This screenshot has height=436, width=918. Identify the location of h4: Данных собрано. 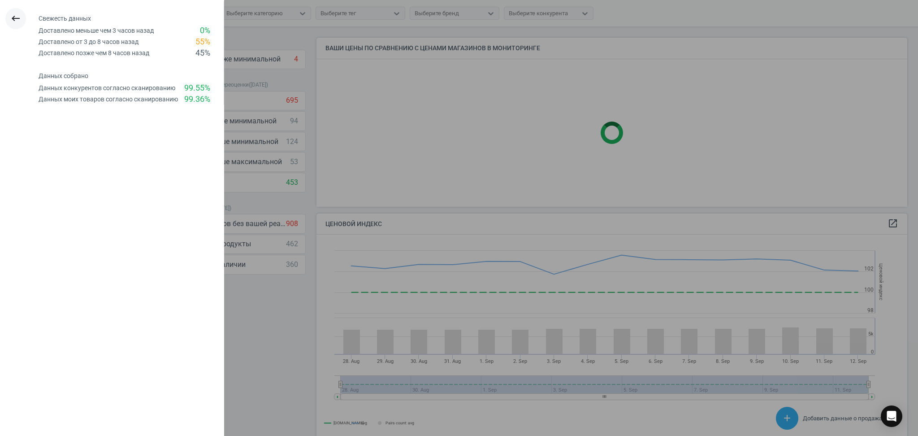
(131, 76).